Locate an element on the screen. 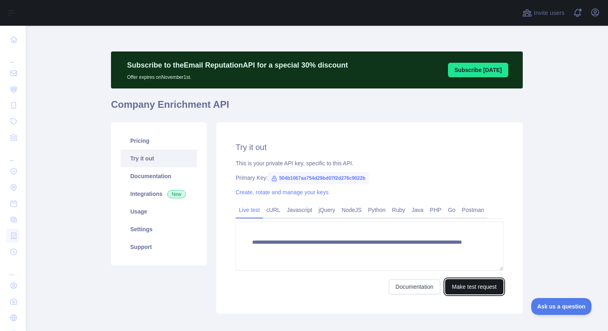 This screenshot has width=608, height=331. a: Try it out is located at coordinates (159, 158).